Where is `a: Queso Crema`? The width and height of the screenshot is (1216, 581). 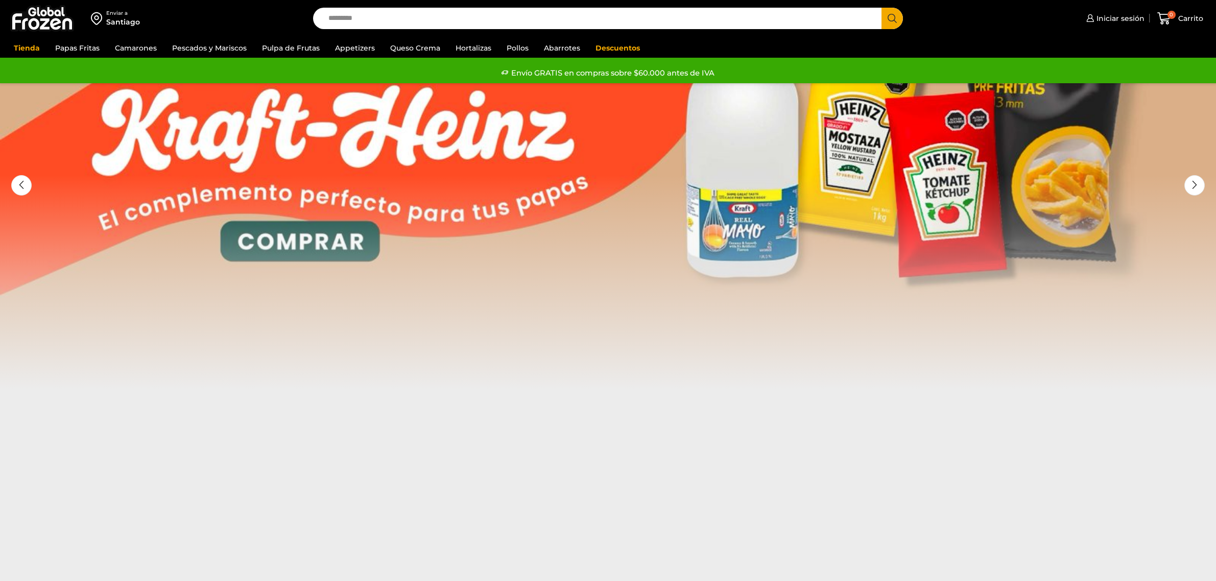 a: Queso Crema is located at coordinates (415, 48).